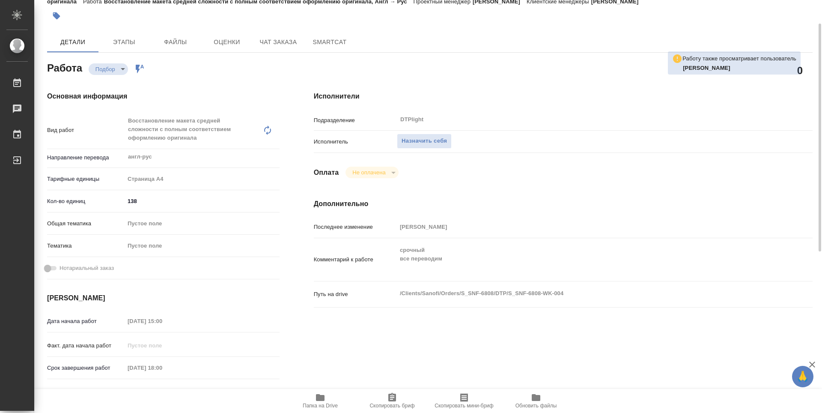  What do you see at coordinates (86, 368) in the screenshot?
I see `p: Срок завершения работ` at bounding box center [86, 368].